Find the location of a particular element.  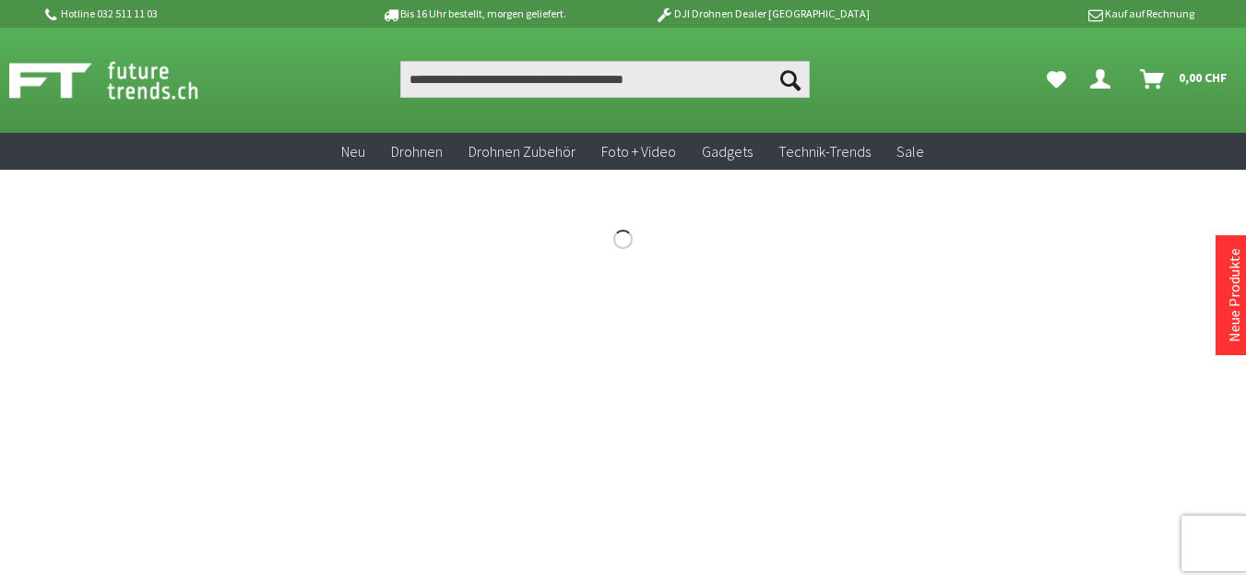

span: Sale is located at coordinates (910, 151).